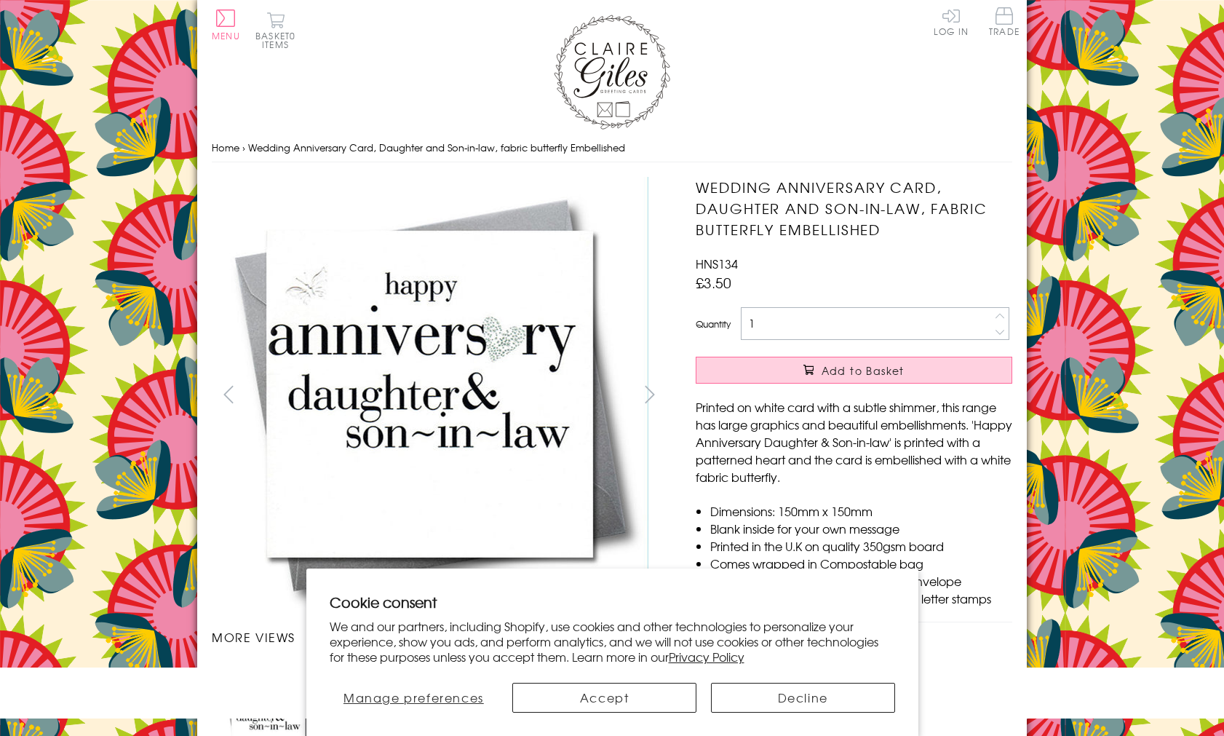 The width and height of the screenshot is (1224, 736). I want to click on button: Manage preferences, so click(414, 697).